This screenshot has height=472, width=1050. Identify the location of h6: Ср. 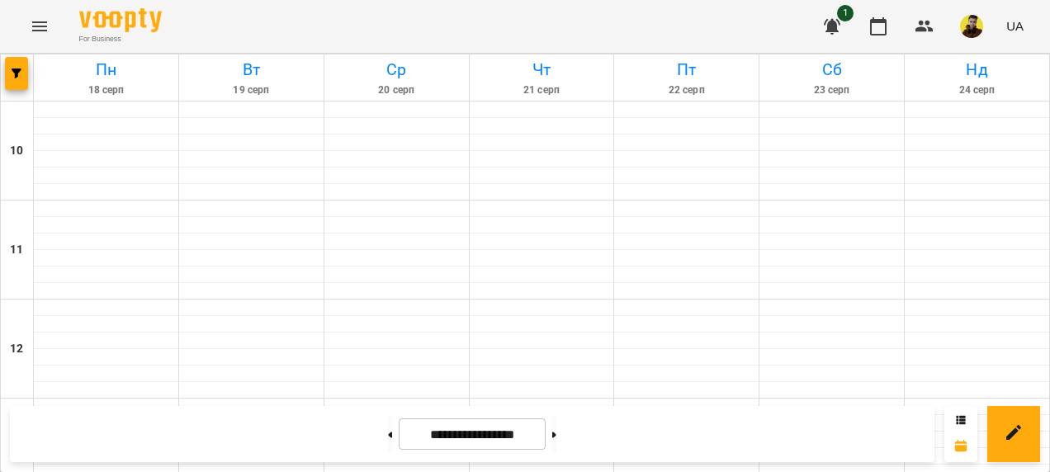
(396, 69).